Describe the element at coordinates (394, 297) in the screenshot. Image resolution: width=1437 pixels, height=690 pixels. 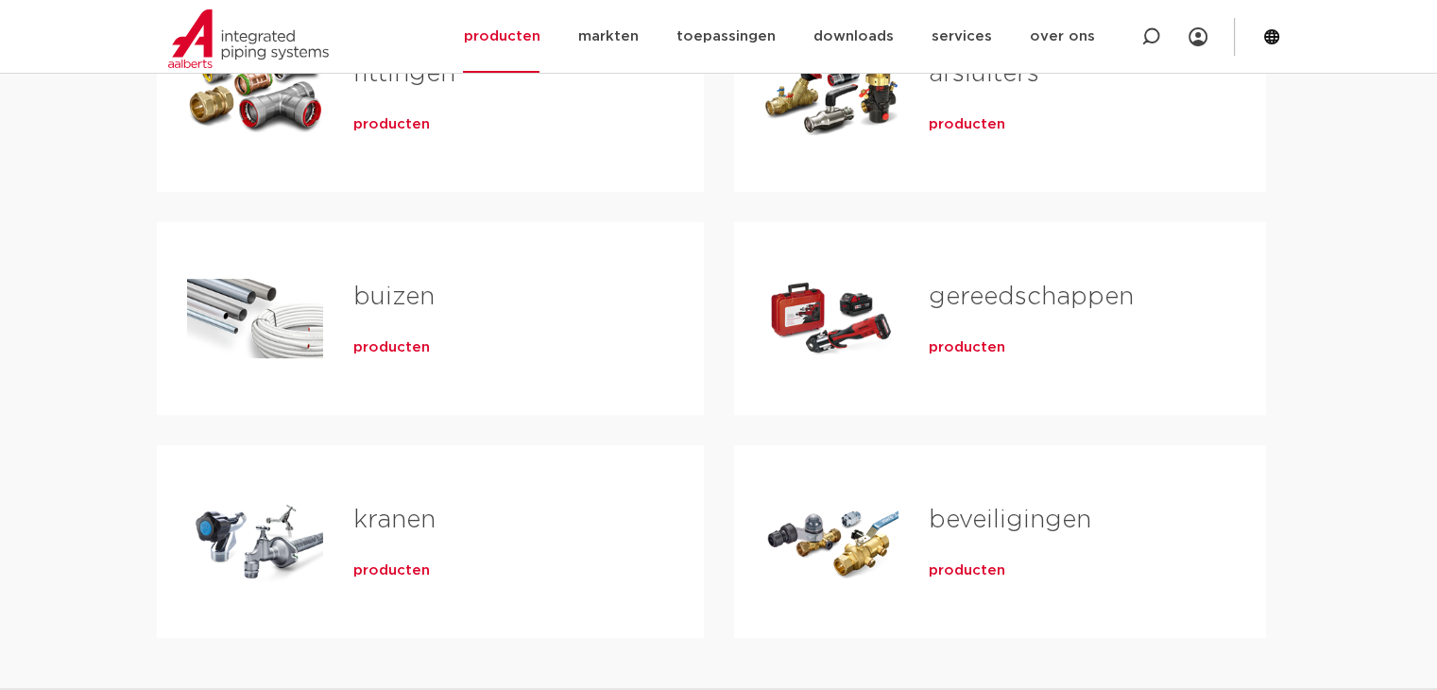
I see `a: buizen` at that location.